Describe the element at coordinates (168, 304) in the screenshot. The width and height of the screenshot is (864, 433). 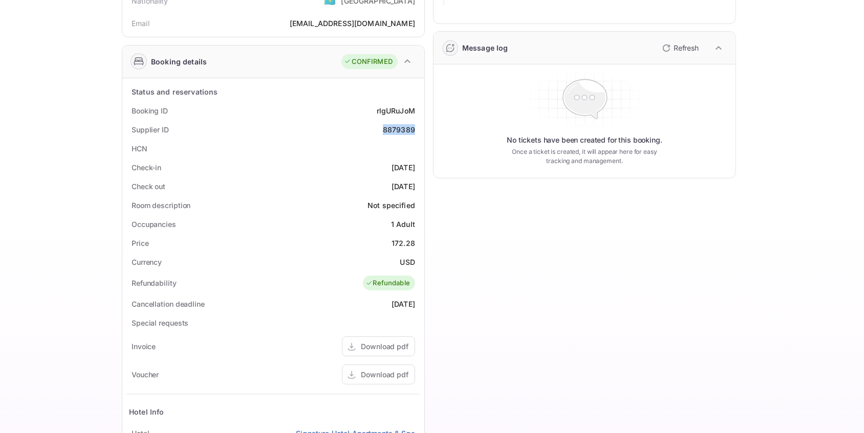
I see `div: Cancellation deadline` at that location.